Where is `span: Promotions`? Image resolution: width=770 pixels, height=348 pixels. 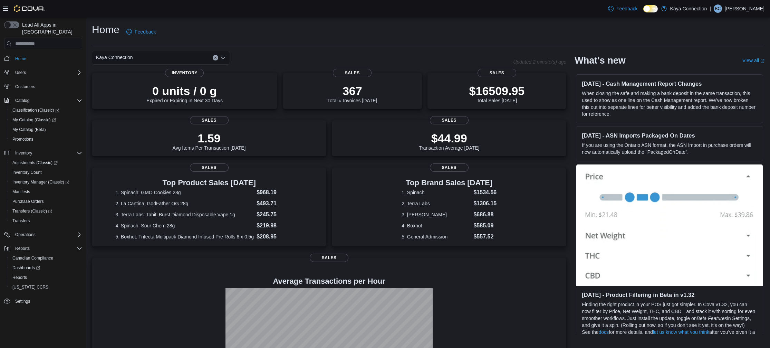 span: Promotions is located at coordinates (23, 139).